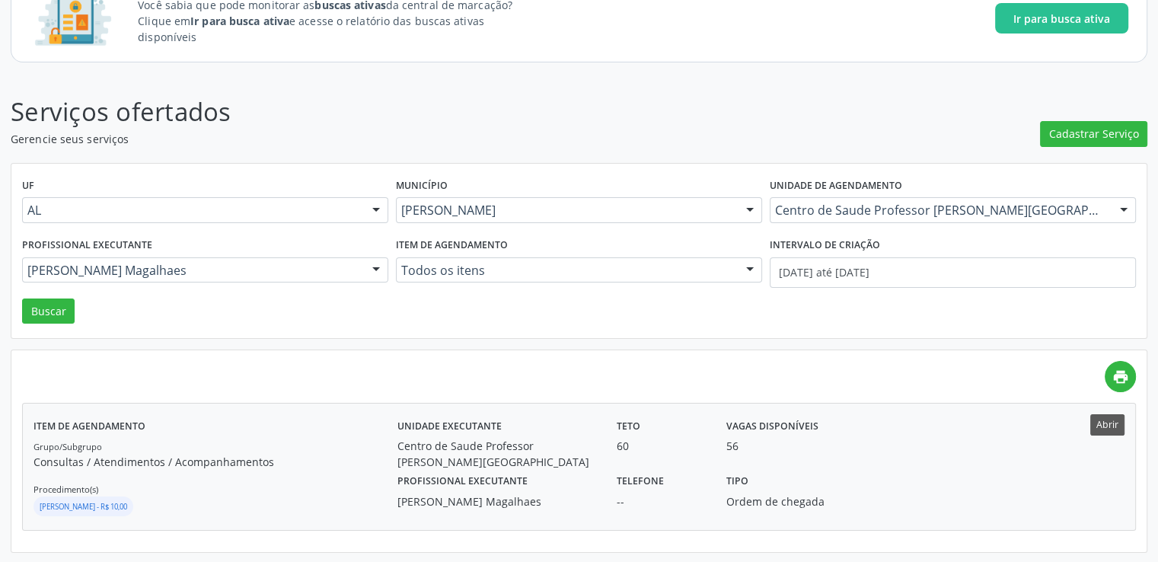  I want to click on p: Consultas / Atendimentos / Acompanhamentos, so click(215, 461).